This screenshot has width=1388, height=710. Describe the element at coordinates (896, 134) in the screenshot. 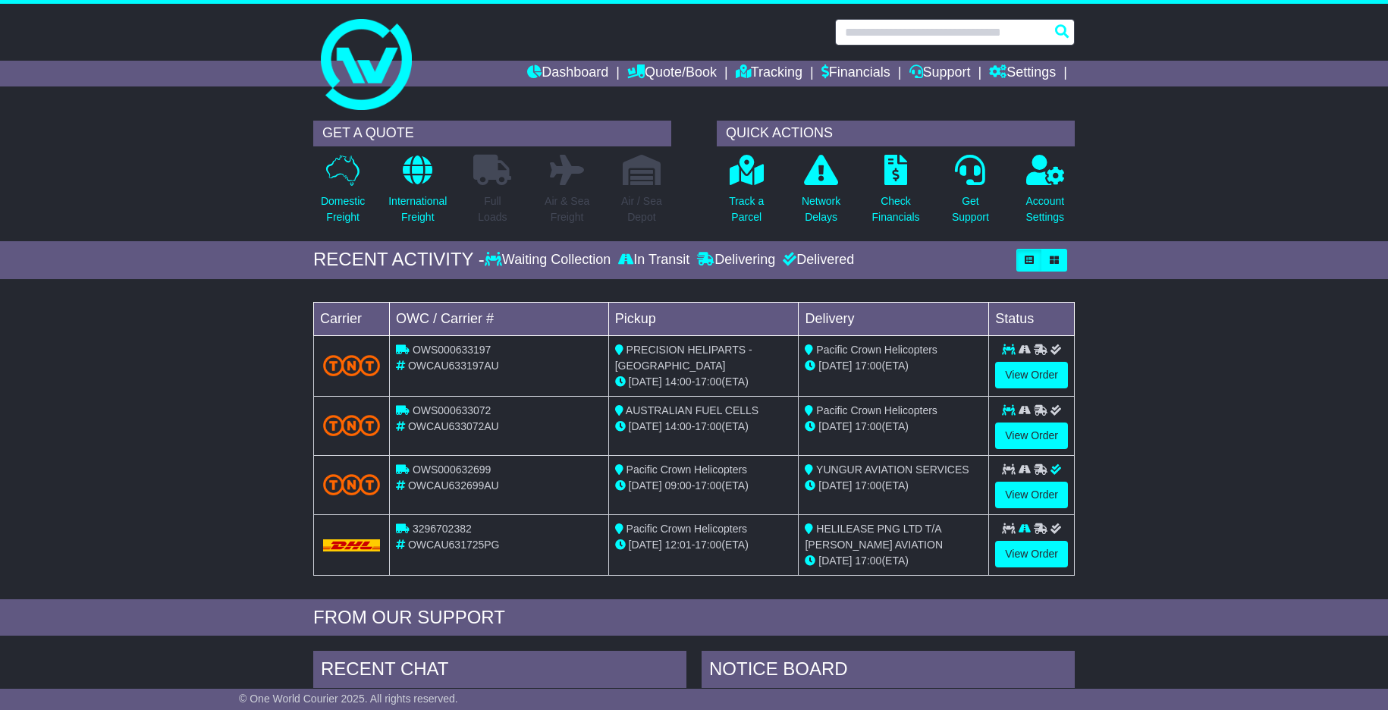

I see `div: QUICK ACTIONS` at that location.